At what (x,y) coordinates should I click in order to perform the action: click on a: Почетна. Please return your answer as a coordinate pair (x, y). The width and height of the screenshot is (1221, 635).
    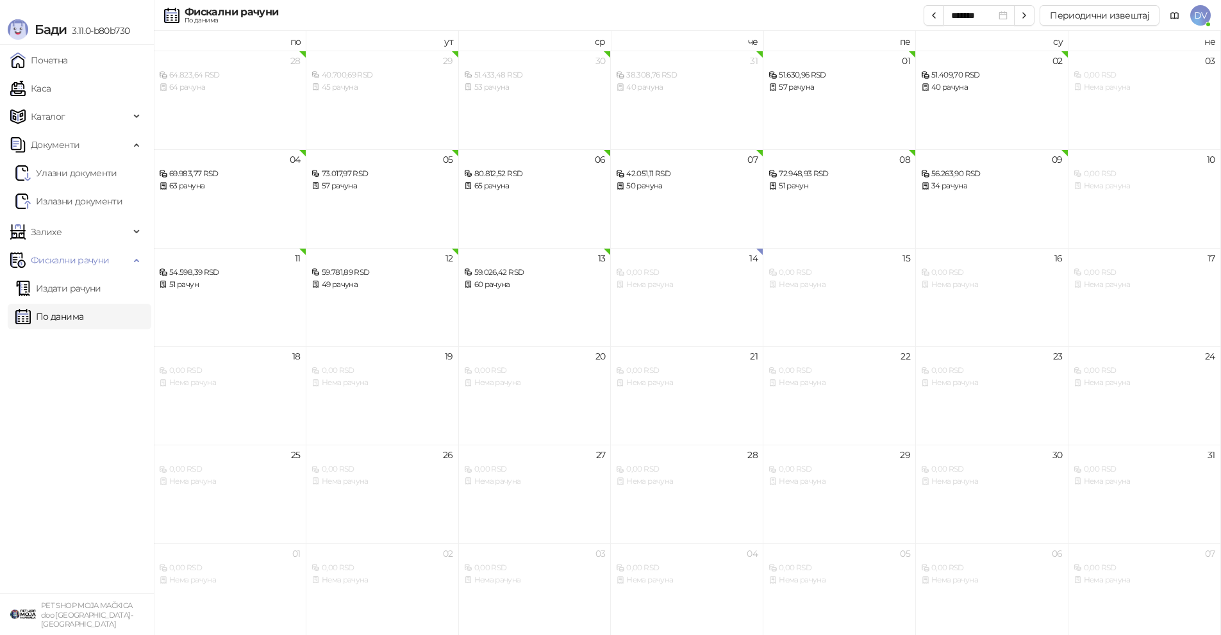
    Looking at the image, I should click on (39, 60).